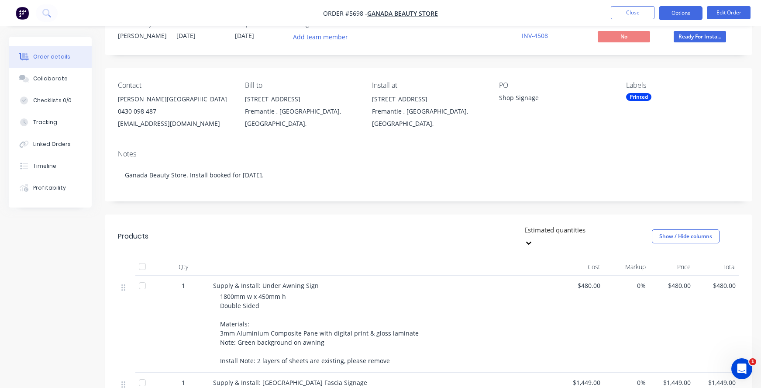 The image size is (761, 388). I want to click on span: Supply & Install: Under Awning Sign, so click(266, 285).